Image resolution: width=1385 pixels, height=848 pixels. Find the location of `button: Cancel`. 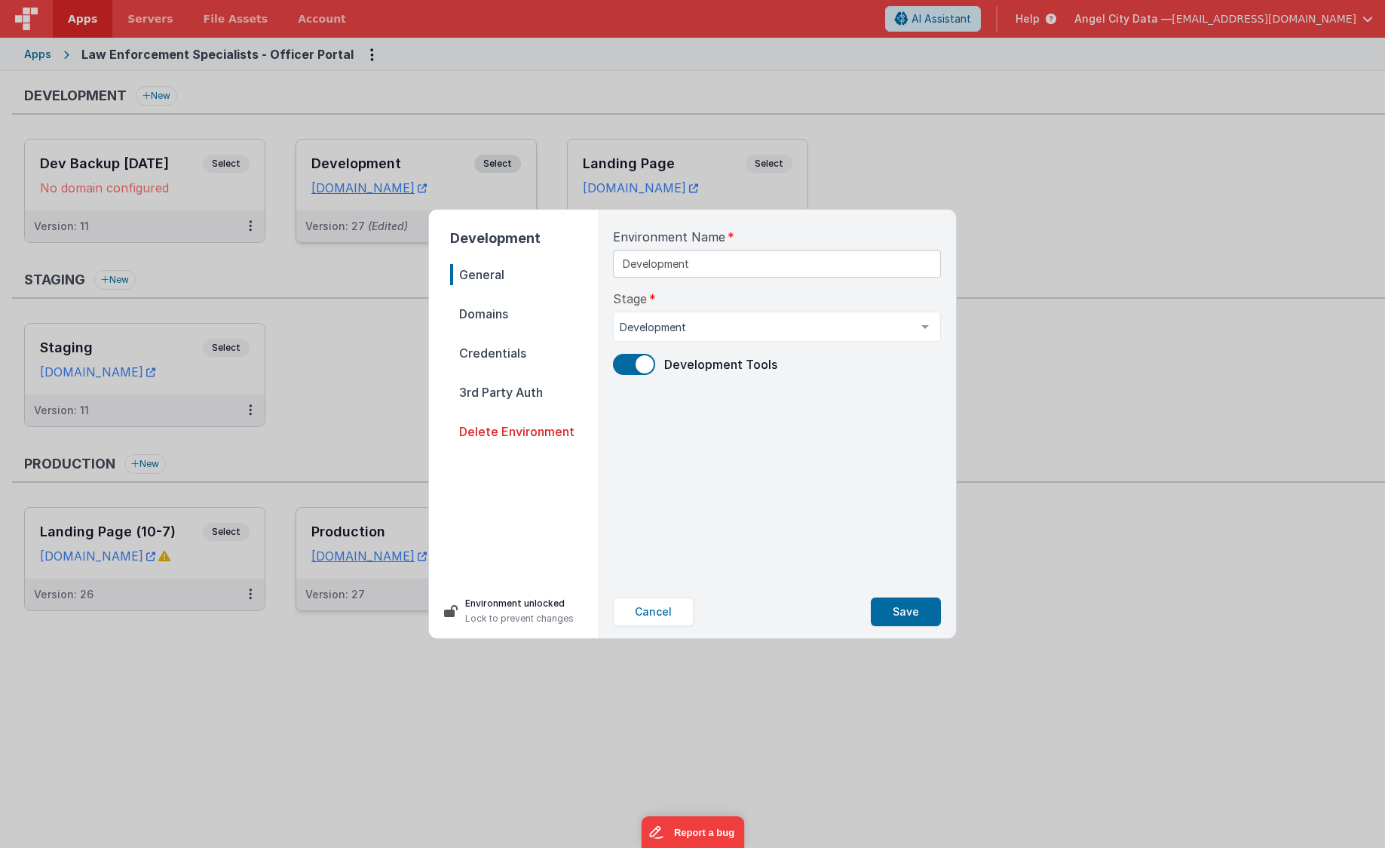

button: Cancel is located at coordinates (653, 612).